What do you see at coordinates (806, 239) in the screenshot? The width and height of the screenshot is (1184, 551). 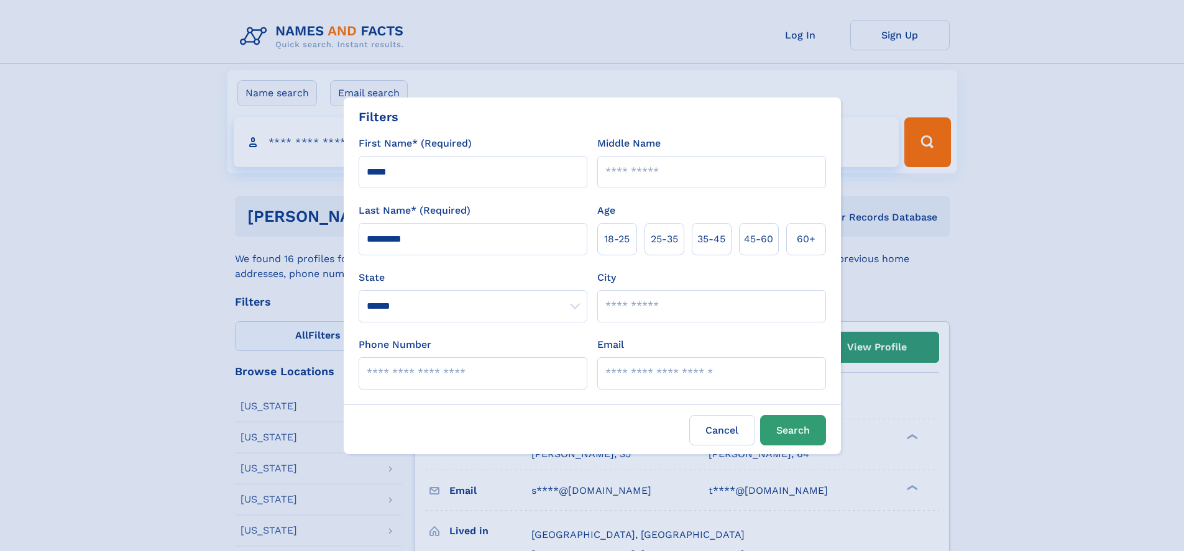 I see `span: 60+` at bounding box center [806, 239].